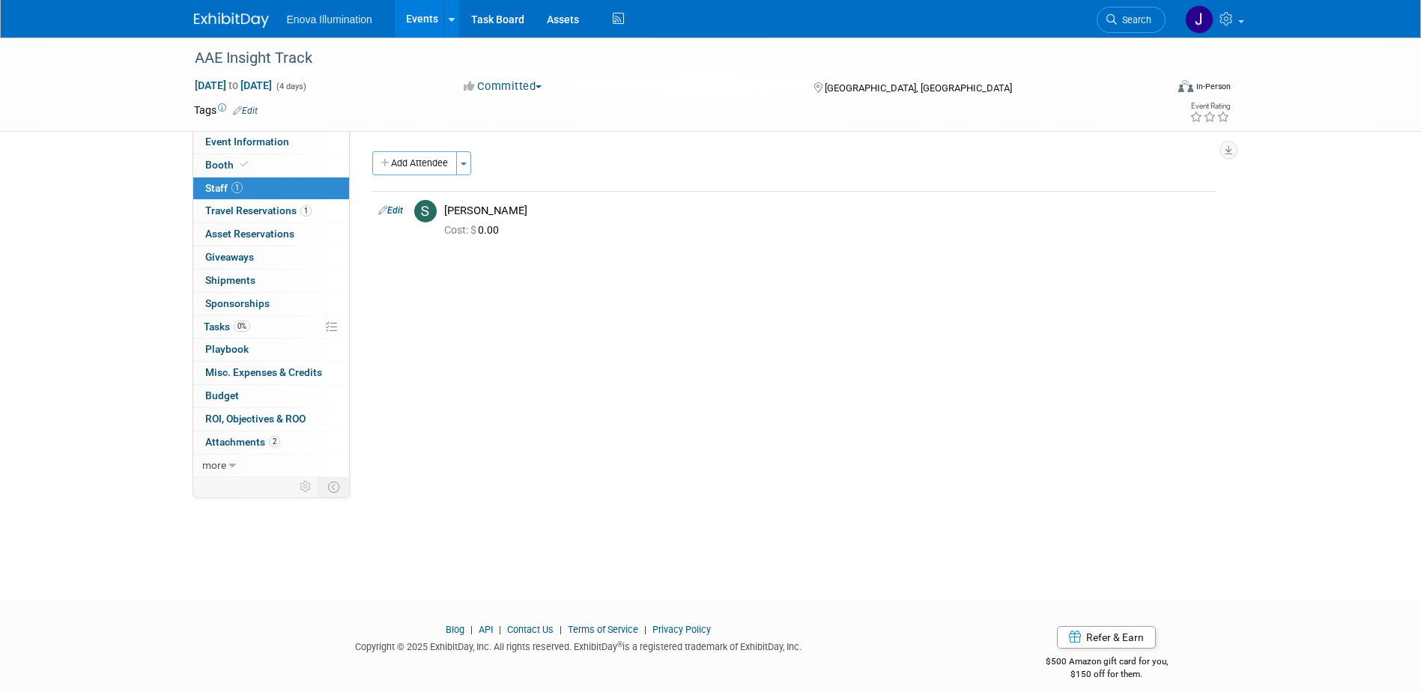  Describe the element at coordinates (229, 257) in the screenshot. I see `span: Giveaways` at that location.